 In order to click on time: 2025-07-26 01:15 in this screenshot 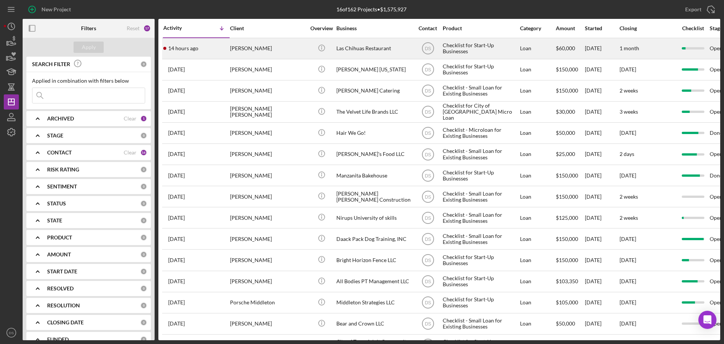, I will do `click(177, 112)`.